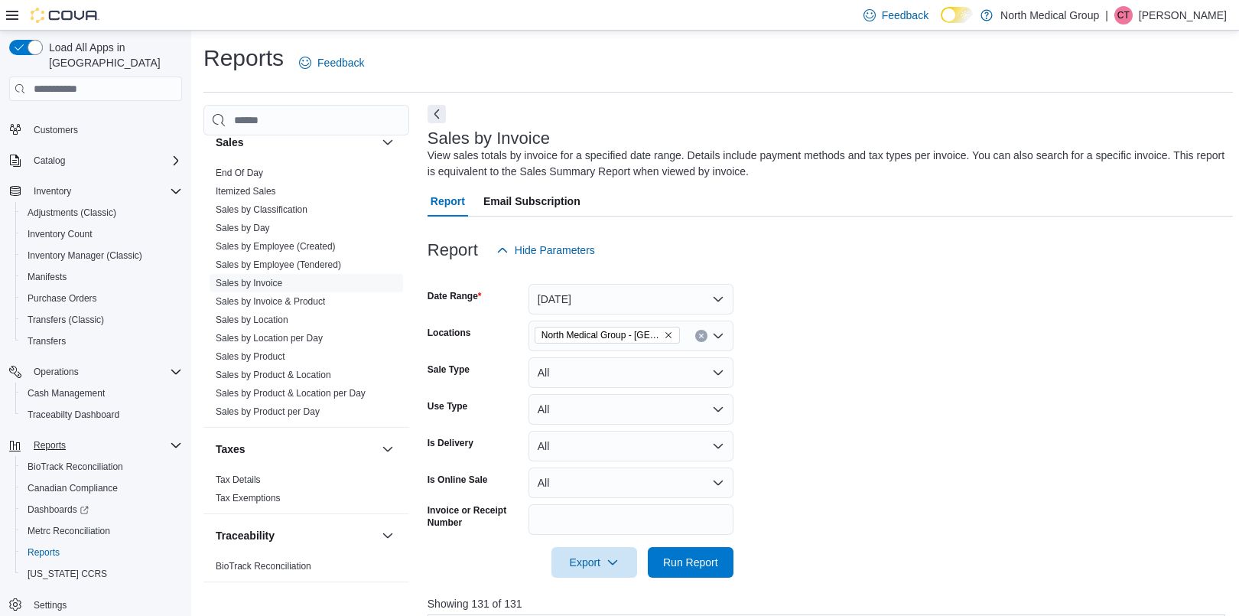 Image resolution: width=1239 pixels, height=616 pixels. What do you see at coordinates (248, 498) in the screenshot?
I see `a: Tax Exemptions` at bounding box center [248, 498].